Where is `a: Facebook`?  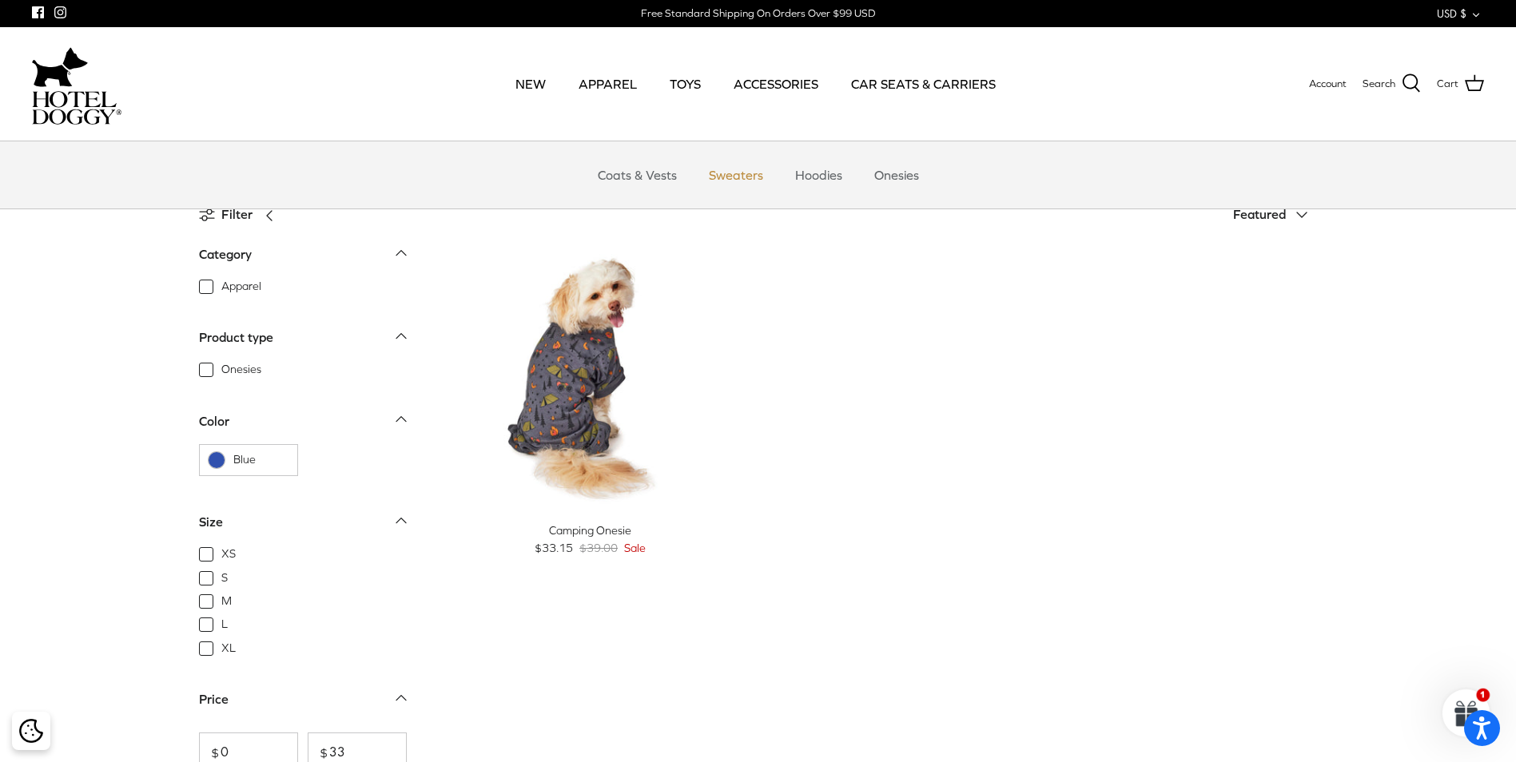
a: Facebook is located at coordinates (38, 12).